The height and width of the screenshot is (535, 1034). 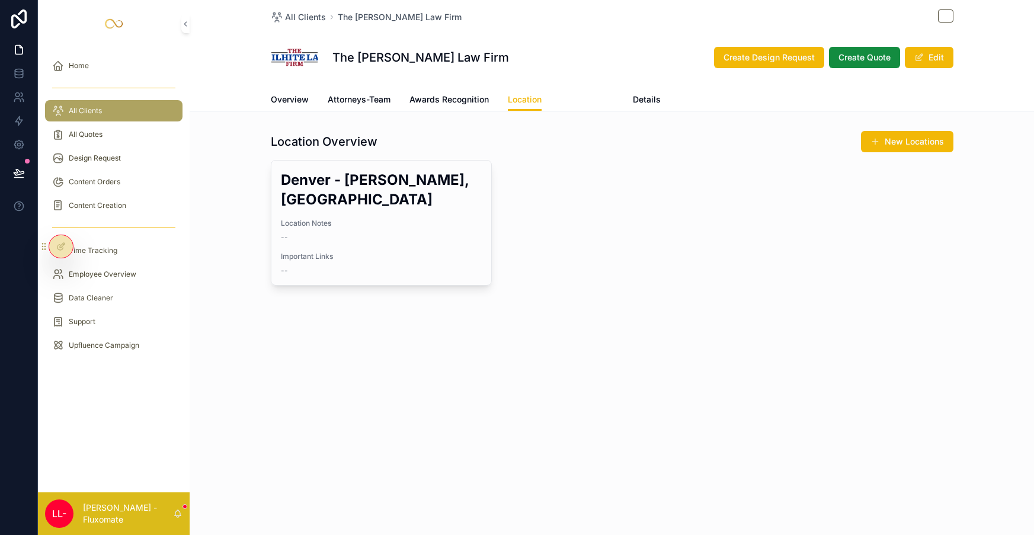 What do you see at coordinates (646, 100) in the screenshot?
I see `span: Details` at bounding box center [646, 100].